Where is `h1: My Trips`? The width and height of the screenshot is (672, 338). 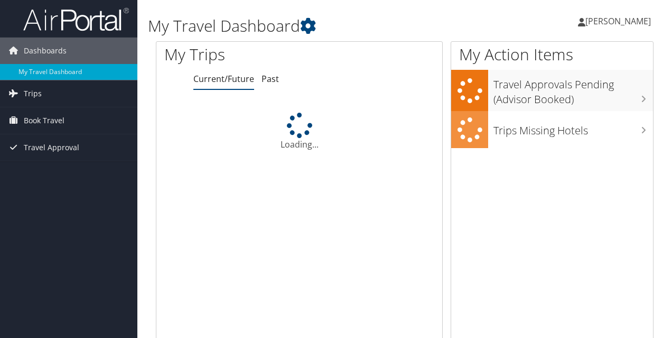 h1: My Trips is located at coordinates (240, 54).